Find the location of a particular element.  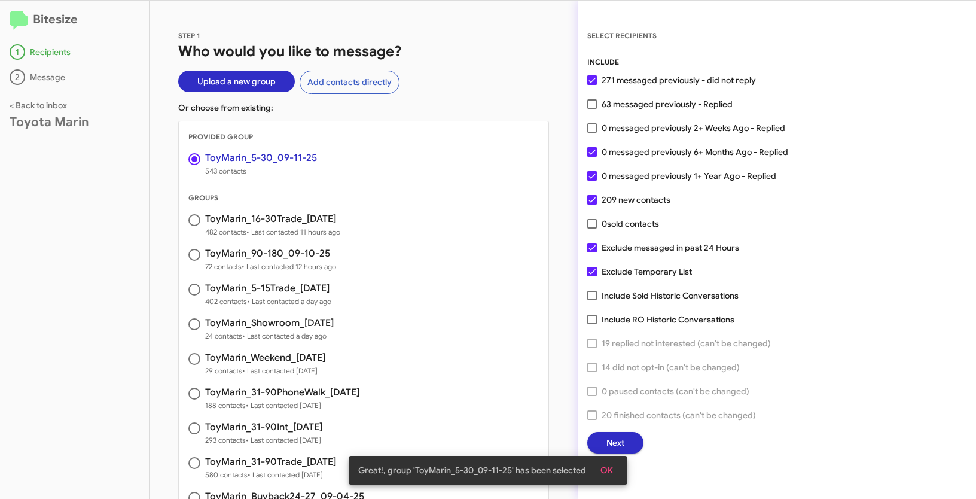

span: 19 replied not interested (can't be changed) is located at coordinates (686, 343).